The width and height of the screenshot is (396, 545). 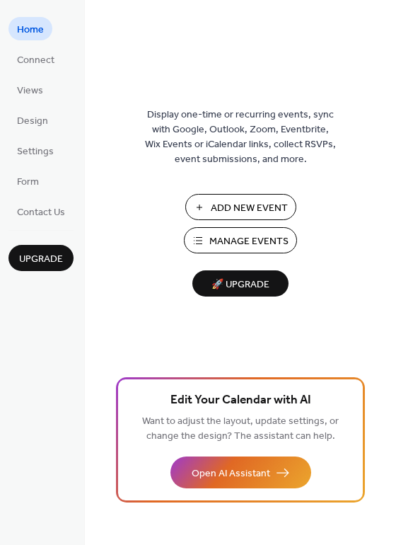 What do you see at coordinates (35, 60) in the screenshot?
I see `span: Connect` at bounding box center [35, 60].